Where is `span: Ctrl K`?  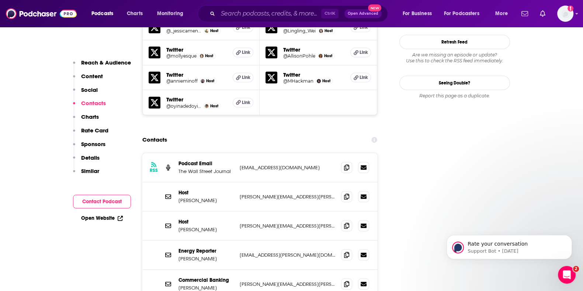 span: Ctrl K is located at coordinates (330, 14).